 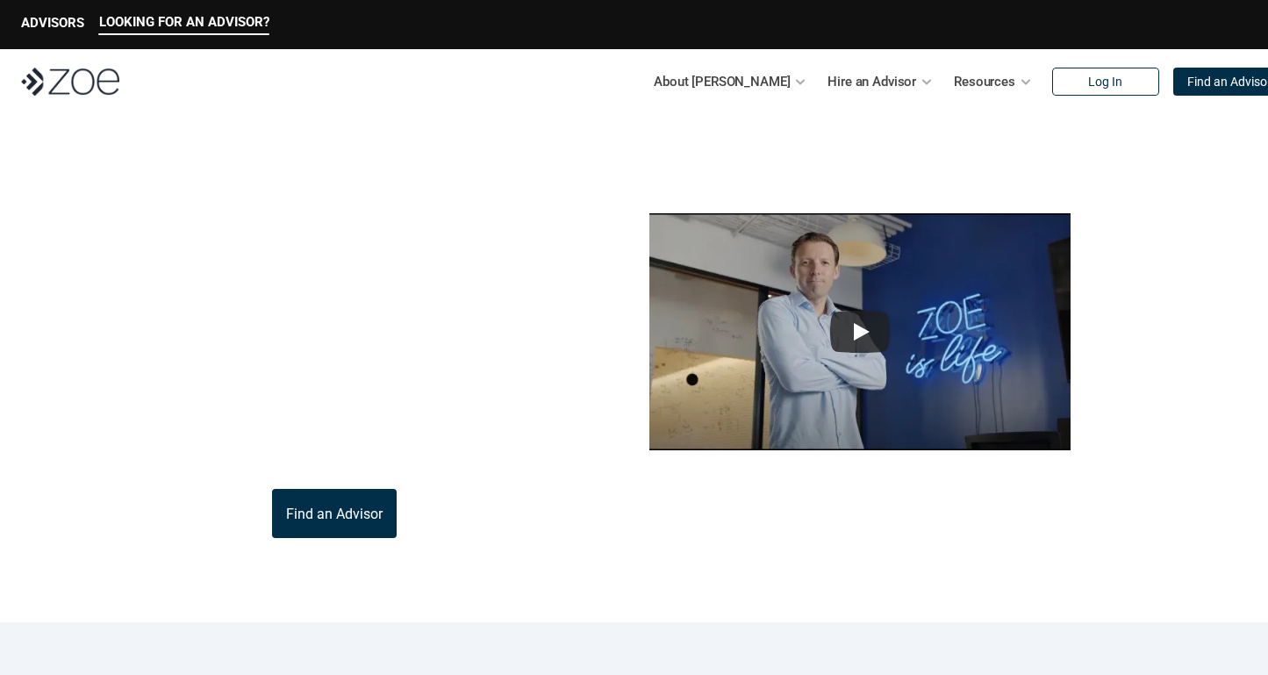 I want to click on img: sddefault.webp, so click(x=860, y=332).